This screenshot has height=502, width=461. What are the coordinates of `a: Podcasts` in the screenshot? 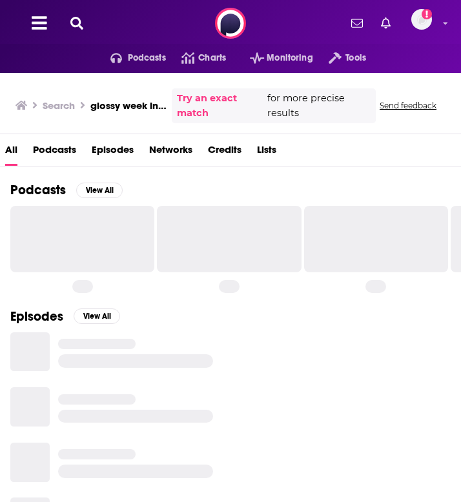 It's located at (54, 152).